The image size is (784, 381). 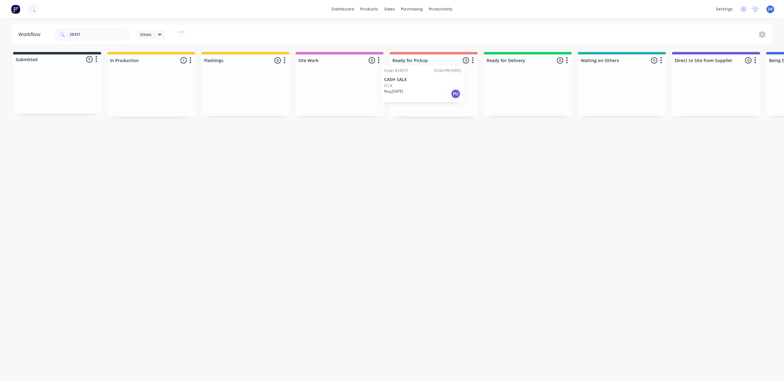 What do you see at coordinates (183, 60) in the screenshot?
I see `span: 1` at bounding box center [183, 60].